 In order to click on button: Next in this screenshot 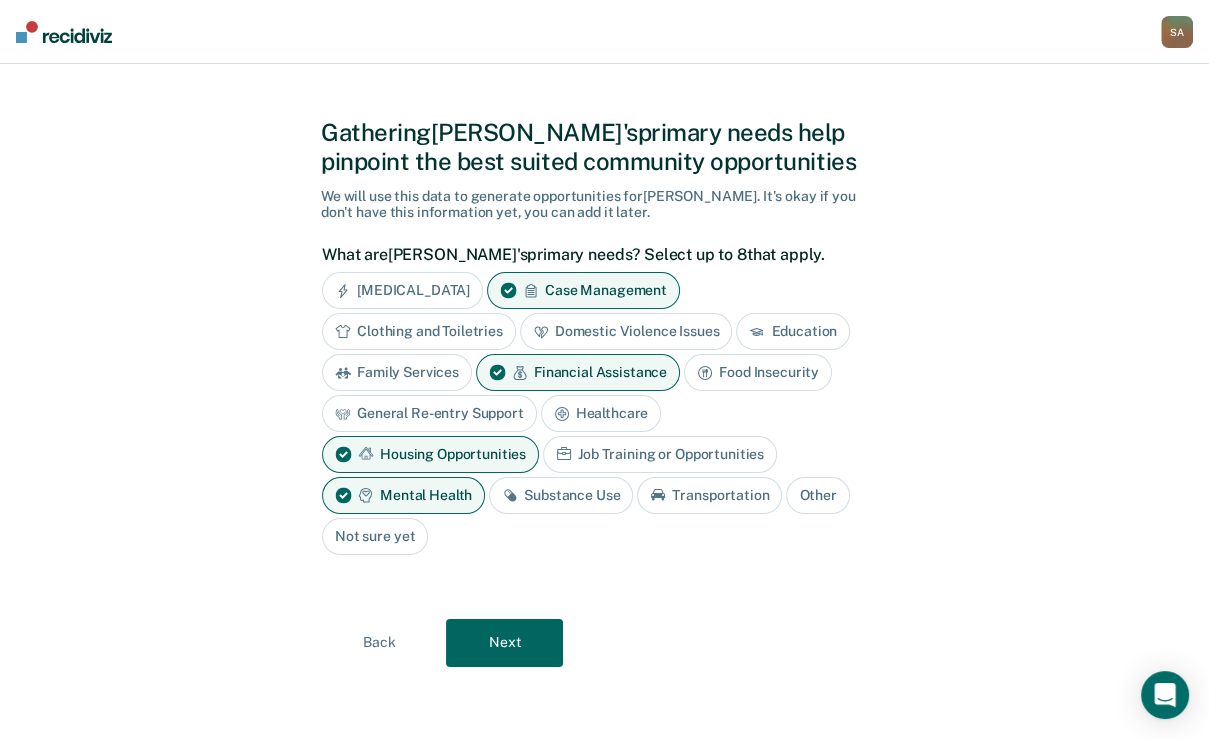, I will do `click(504, 643)`.